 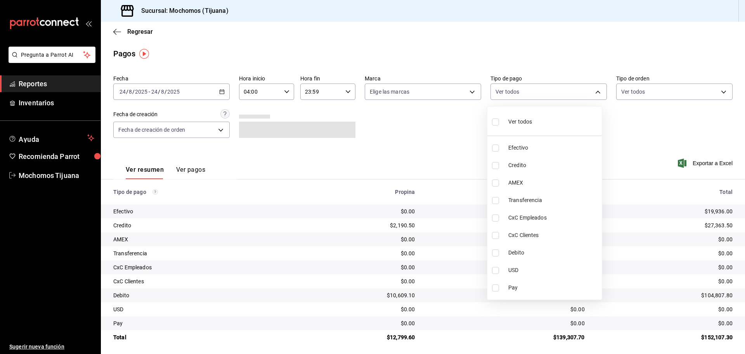 What do you see at coordinates (553, 182) in the screenshot?
I see `span: AMEX` at bounding box center [553, 182].